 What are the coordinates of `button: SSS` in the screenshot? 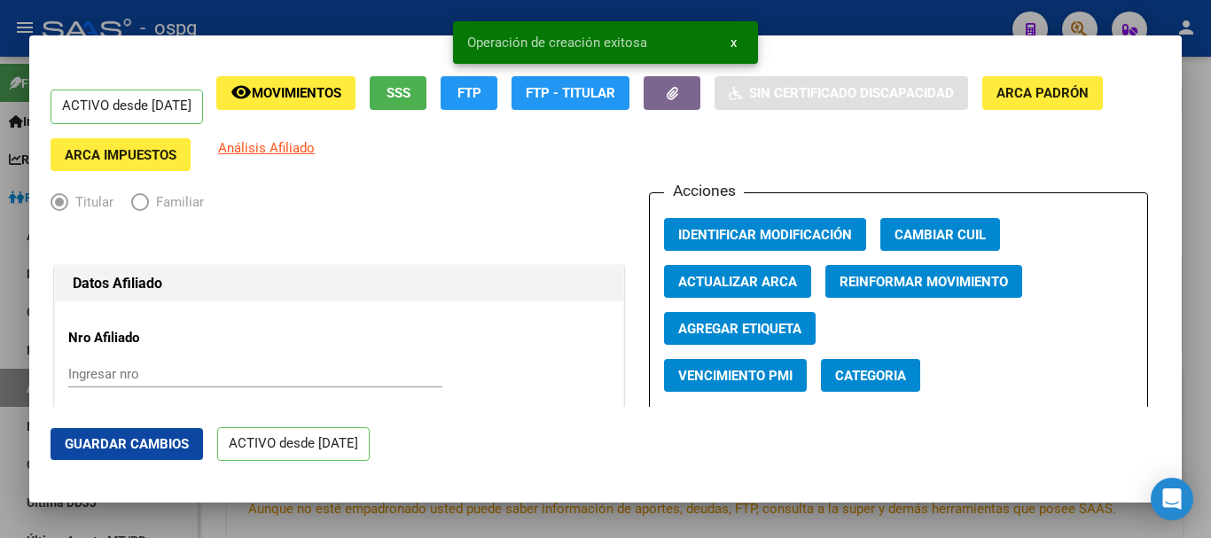 It's located at (398, 92).